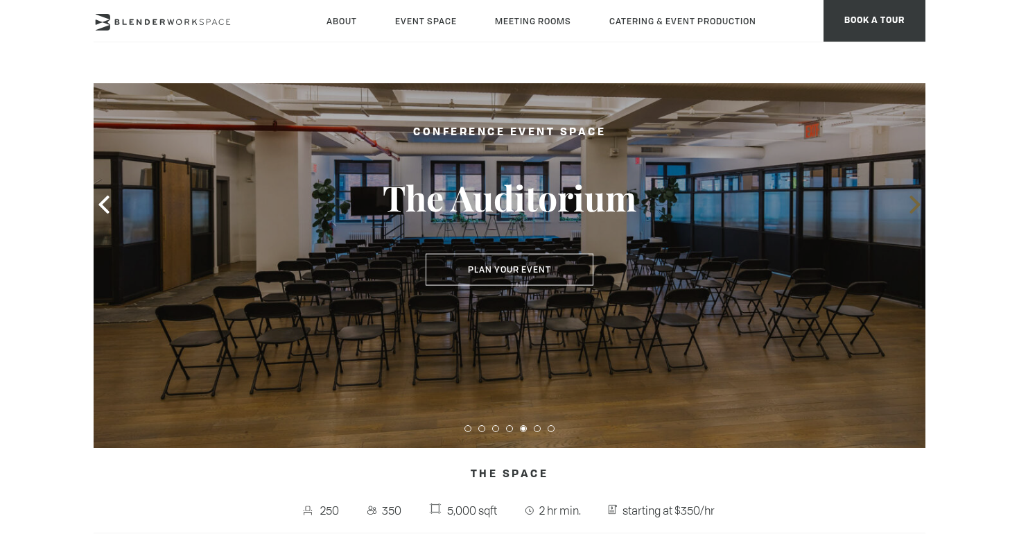 The height and width of the screenshot is (541, 1019). Describe the element at coordinates (560, 510) in the screenshot. I see `span: 2 hr min.` at that location.